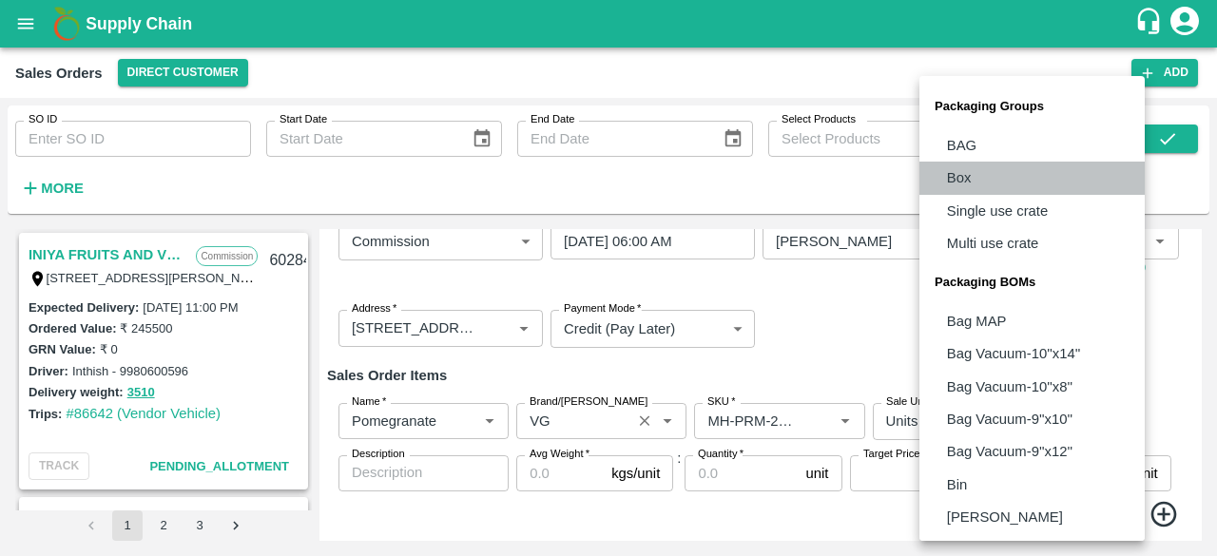  Describe the element at coordinates (1032, 282) in the screenshot. I see `li: Packaging BOMs` at that location.